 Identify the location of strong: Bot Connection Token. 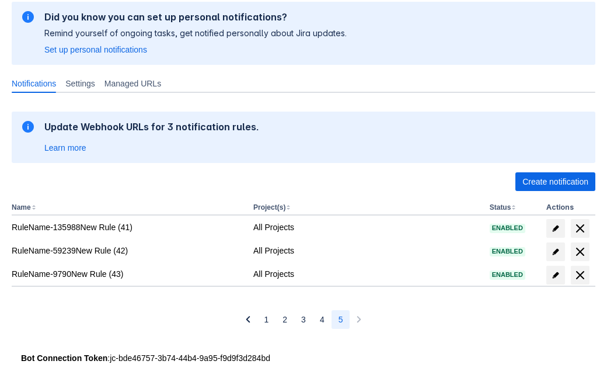
(64, 358).